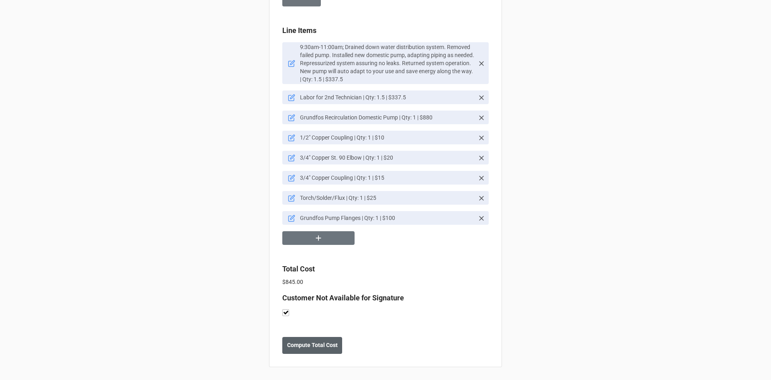 The width and height of the screenshot is (771, 380). I want to click on p: 3/4" Copper St. 90 Elbow | Qty: 1 | $20, so click(387, 157).